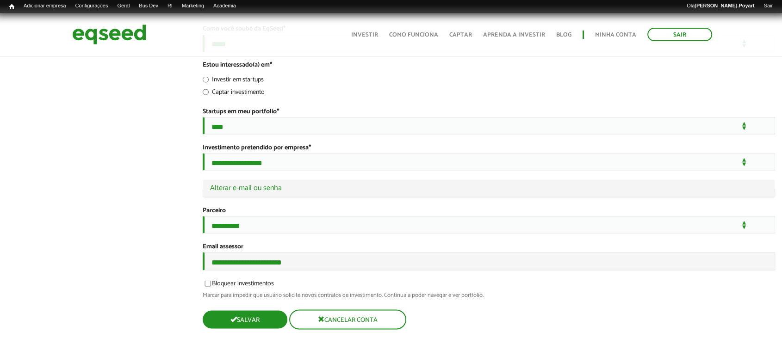  Describe the element at coordinates (514, 35) in the screenshot. I see `a: Aprenda a investir` at that location.